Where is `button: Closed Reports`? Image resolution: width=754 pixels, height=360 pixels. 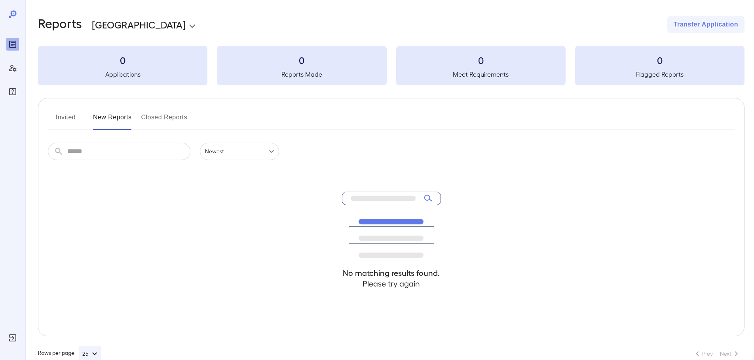
button: Closed Reports is located at coordinates (164, 121).